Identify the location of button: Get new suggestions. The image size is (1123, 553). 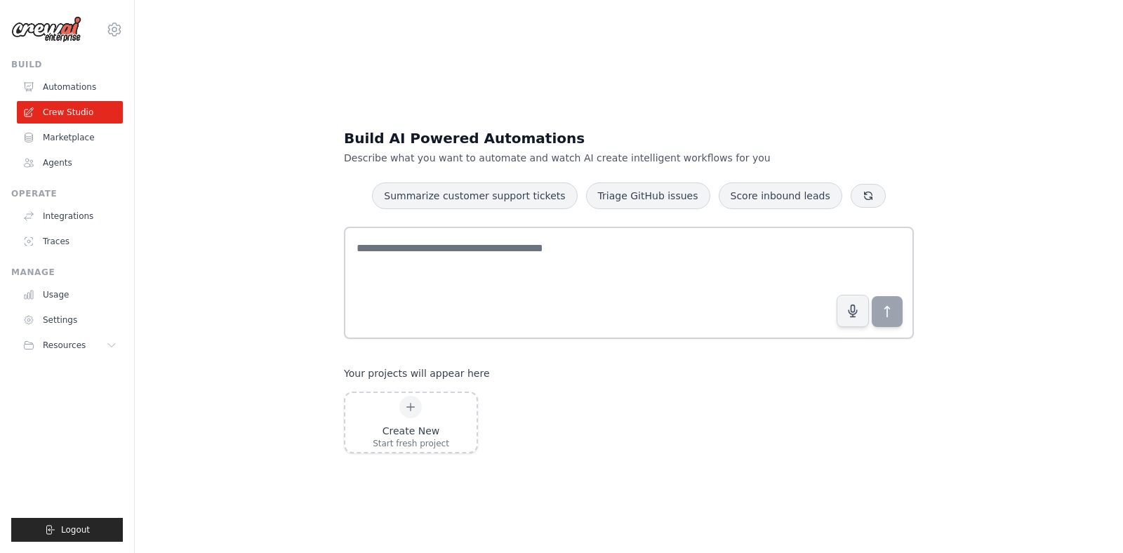
(868, 196).